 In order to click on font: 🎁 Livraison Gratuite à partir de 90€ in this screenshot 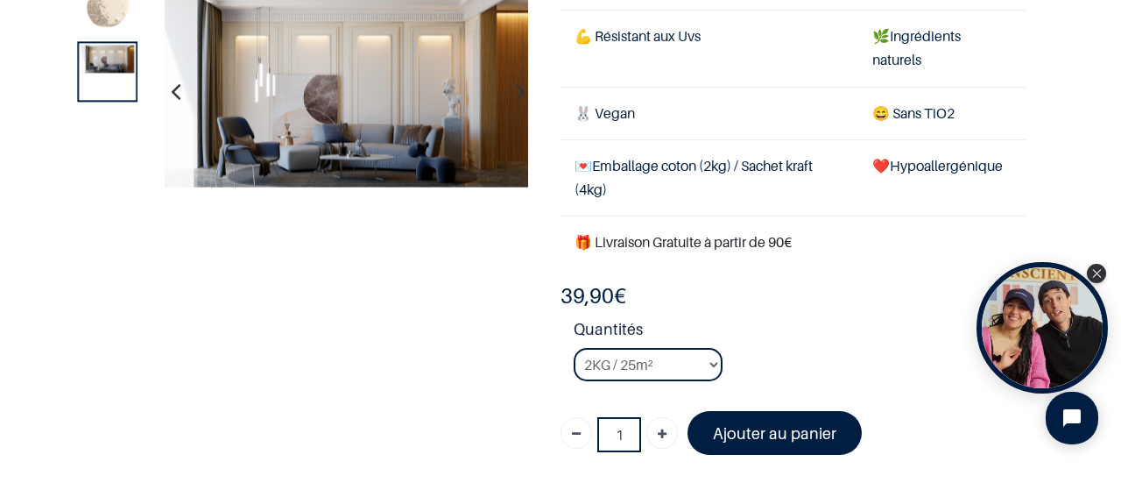, I will do `click(683, 242)`.